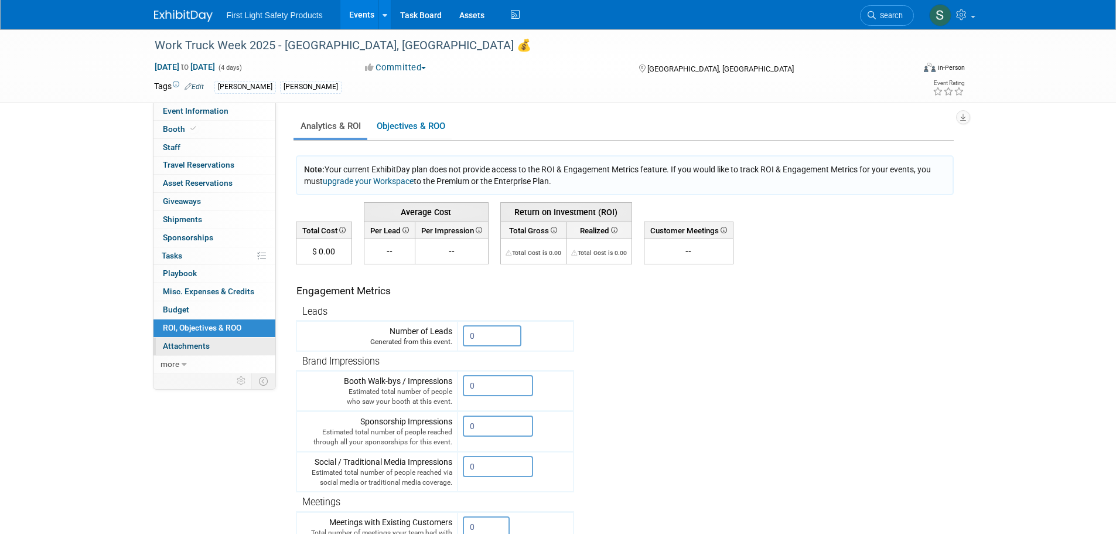 The width and height of the screenshot is (1116, 534). I want to click on span: Your current ExhibitDay plan does not provide access to the ROI & Engagement Metrics feature. If ..., so click(618, 175).